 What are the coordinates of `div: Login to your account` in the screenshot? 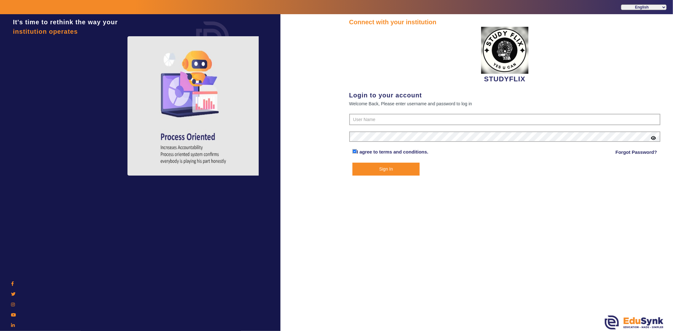 It's located at (505, 95).